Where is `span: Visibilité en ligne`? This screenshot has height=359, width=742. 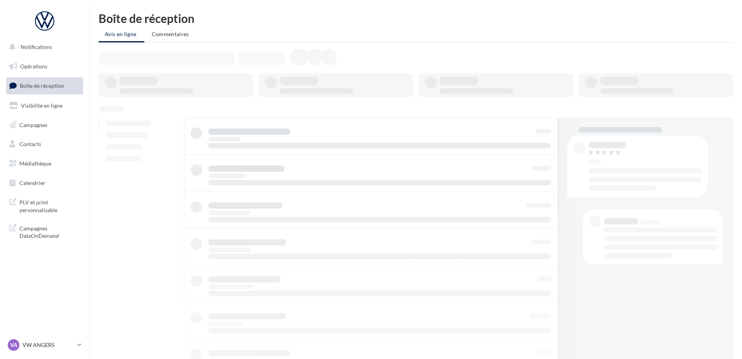 span: Visibilité en ligne is located at coordinates (42, 105).